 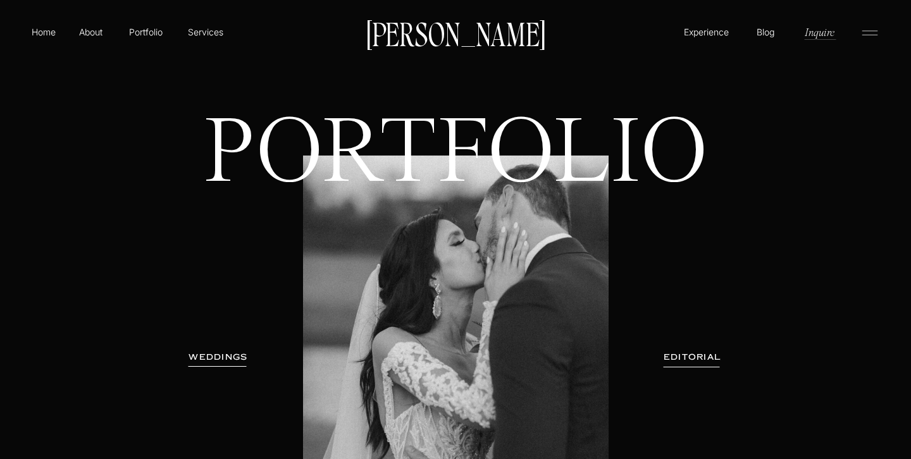 I want to click on h3: WEDDINGS, so click(x=218, y=358).